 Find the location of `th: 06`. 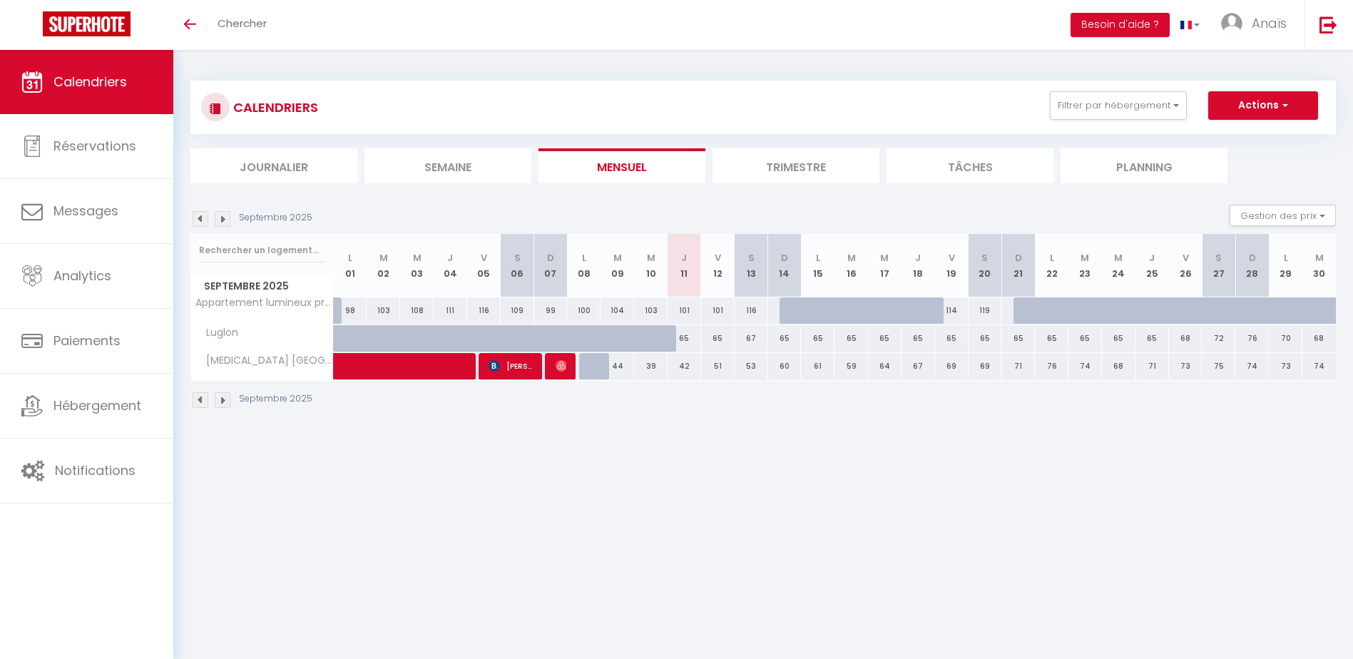

th: 06 is located at coordinates (517, 265).